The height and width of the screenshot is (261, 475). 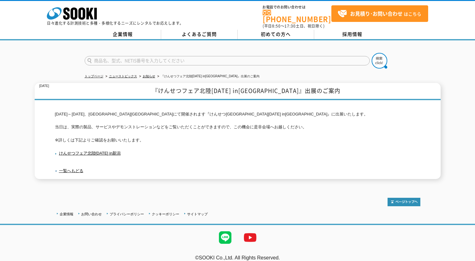 I want to click on p: 日々進化する計測技術と多種・多様化するニーズにレンタルでお応えします。, so click(x=115, y=23).